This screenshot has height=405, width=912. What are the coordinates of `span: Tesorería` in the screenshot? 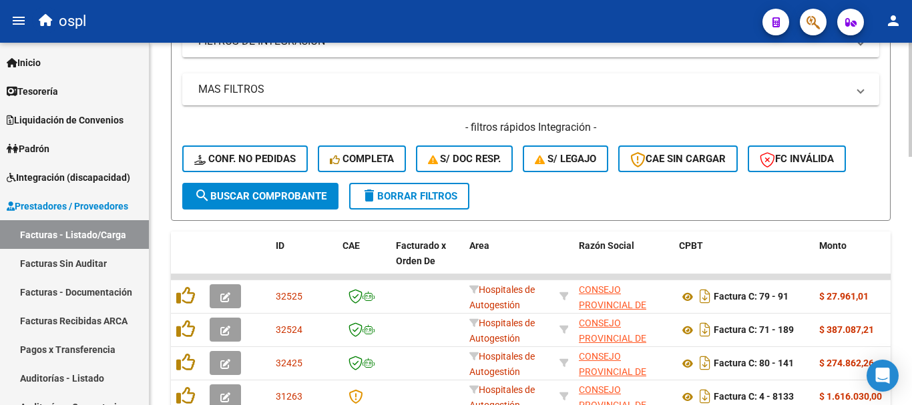 It's located at (32, 91).